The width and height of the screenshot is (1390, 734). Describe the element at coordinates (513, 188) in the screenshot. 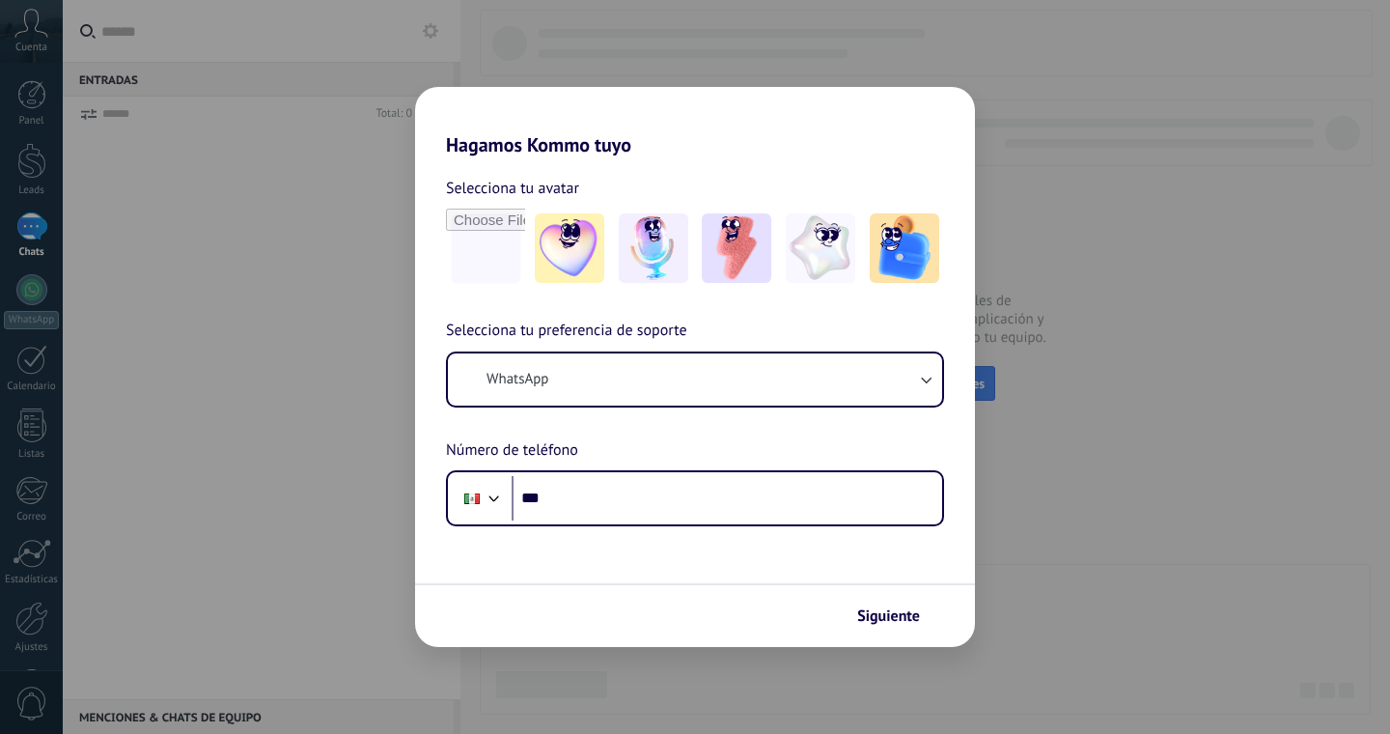

I see `span: Selecciona tu avatar` at that location.